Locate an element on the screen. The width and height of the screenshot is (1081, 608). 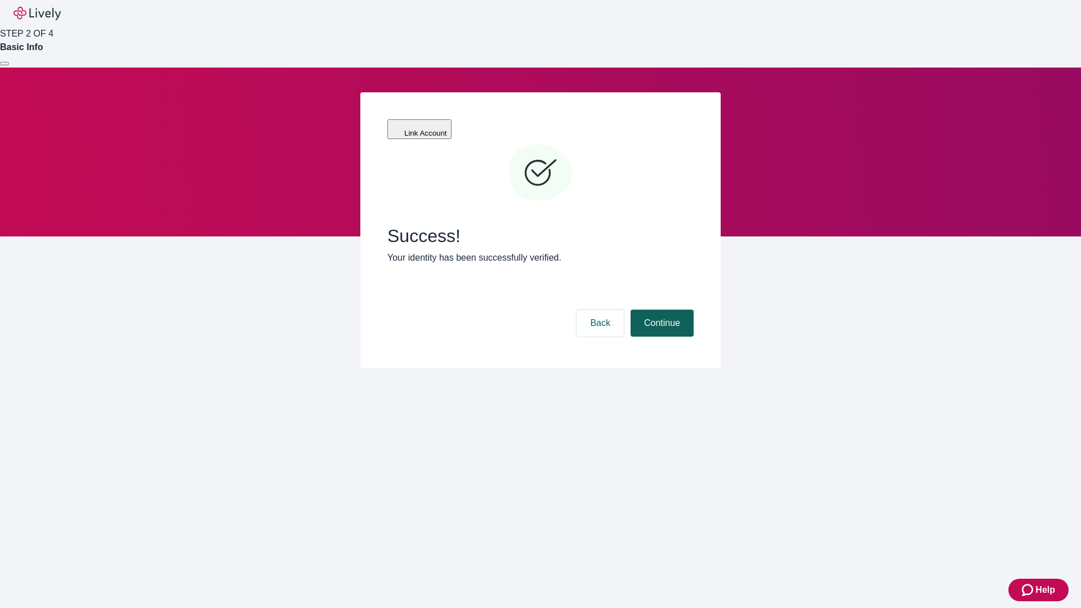
button: Back is located at coordinates (600, 323).